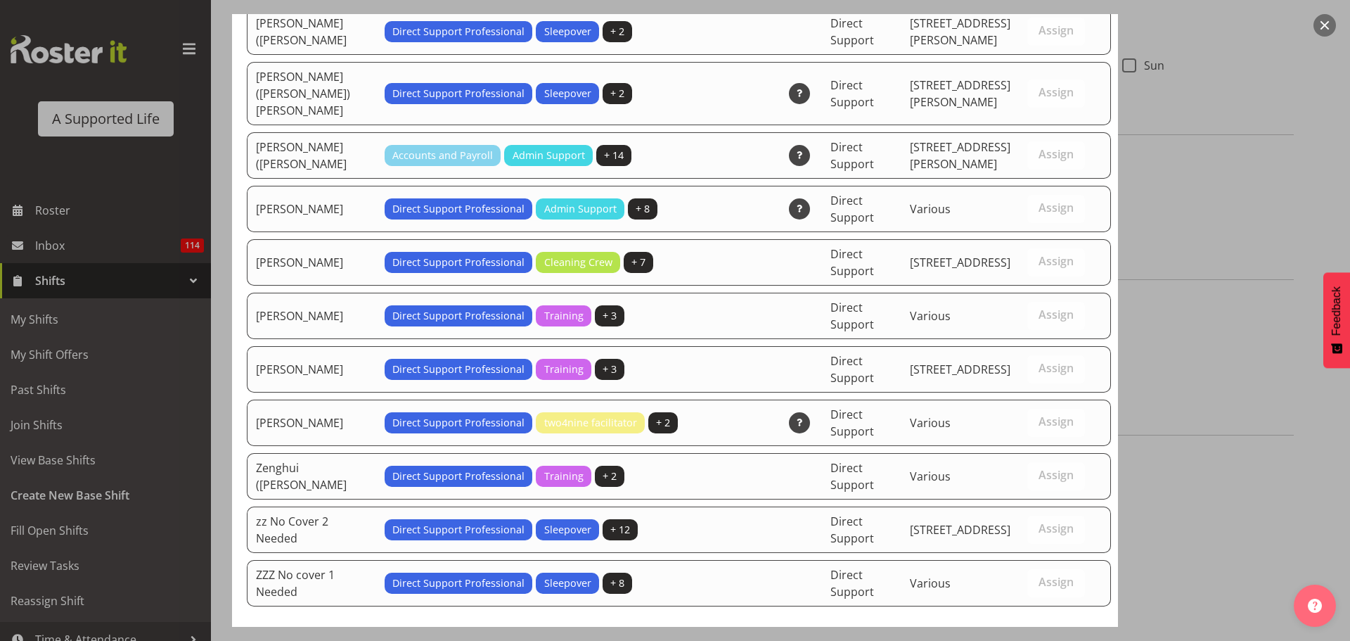 Image resolution: width=1350 pixels, height=641 pixels. I want to click on span: Feedback, so click(1337, 311).